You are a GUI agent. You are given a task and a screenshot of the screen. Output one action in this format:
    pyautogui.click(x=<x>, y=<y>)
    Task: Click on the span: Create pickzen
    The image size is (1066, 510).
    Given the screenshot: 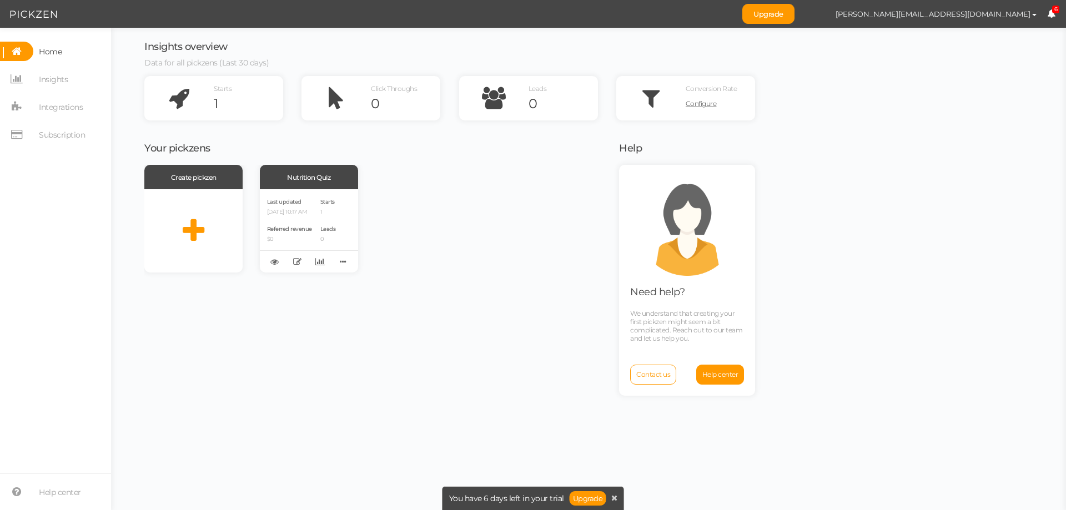 What is the action you would take?
    pyautogui.click(x=194, y=177)
    